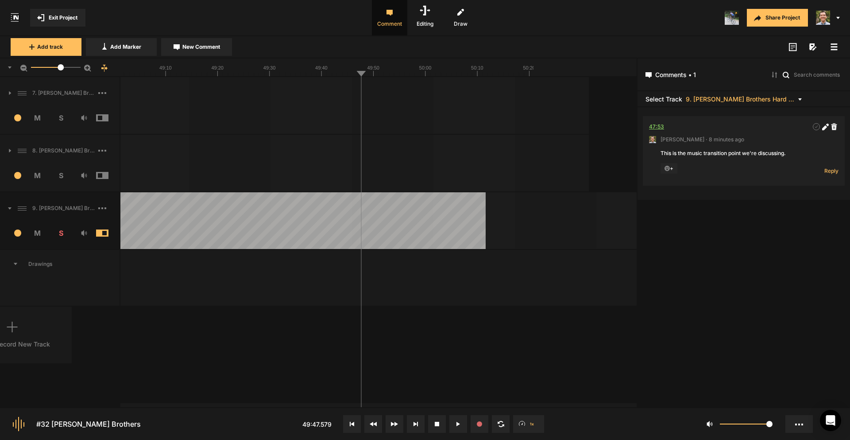 Image resolution: width=850 pixels, height=440 pixels. I want to click on span: 49:47.579, so click(317, 424).